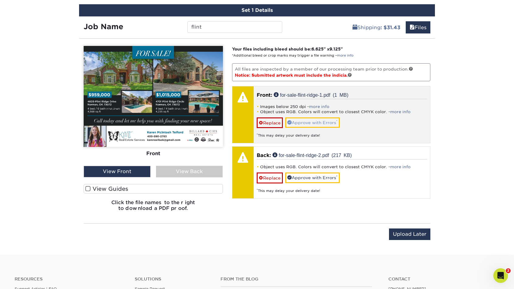 Image resolution: width=514 pixels, height=289 pixels. I want to click on small: *Additional bleed or crop marks may trigger a file warning –, so click(293, 55).